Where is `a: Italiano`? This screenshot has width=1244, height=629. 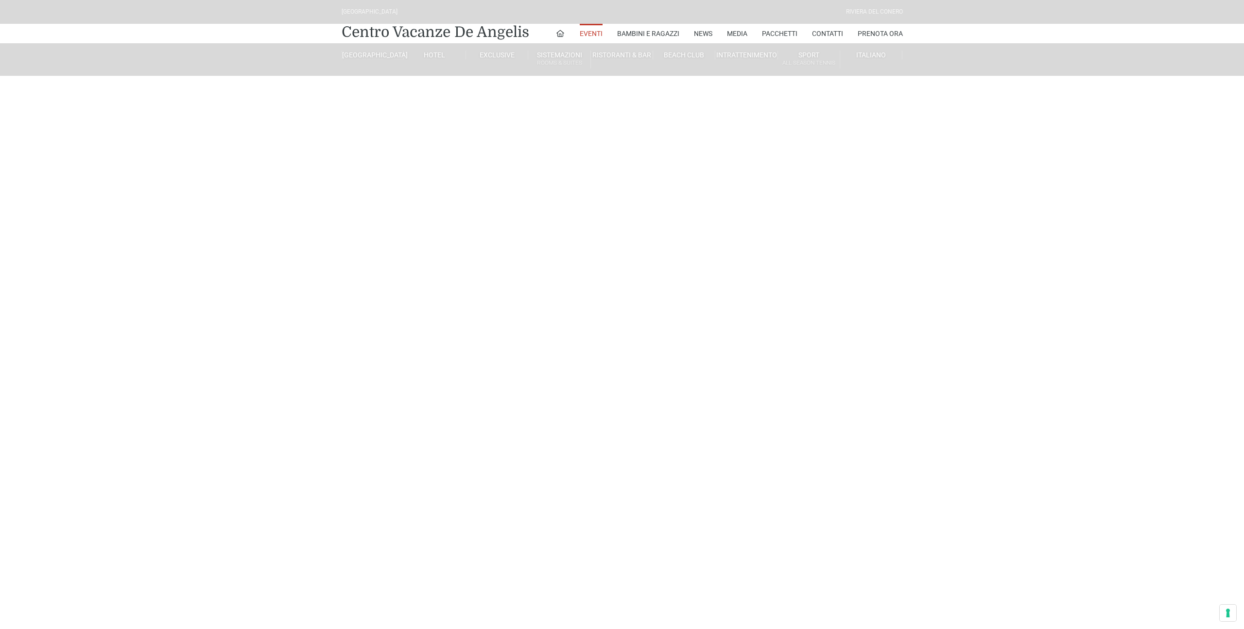
a: Italiano is located at coordinates (871, 55).